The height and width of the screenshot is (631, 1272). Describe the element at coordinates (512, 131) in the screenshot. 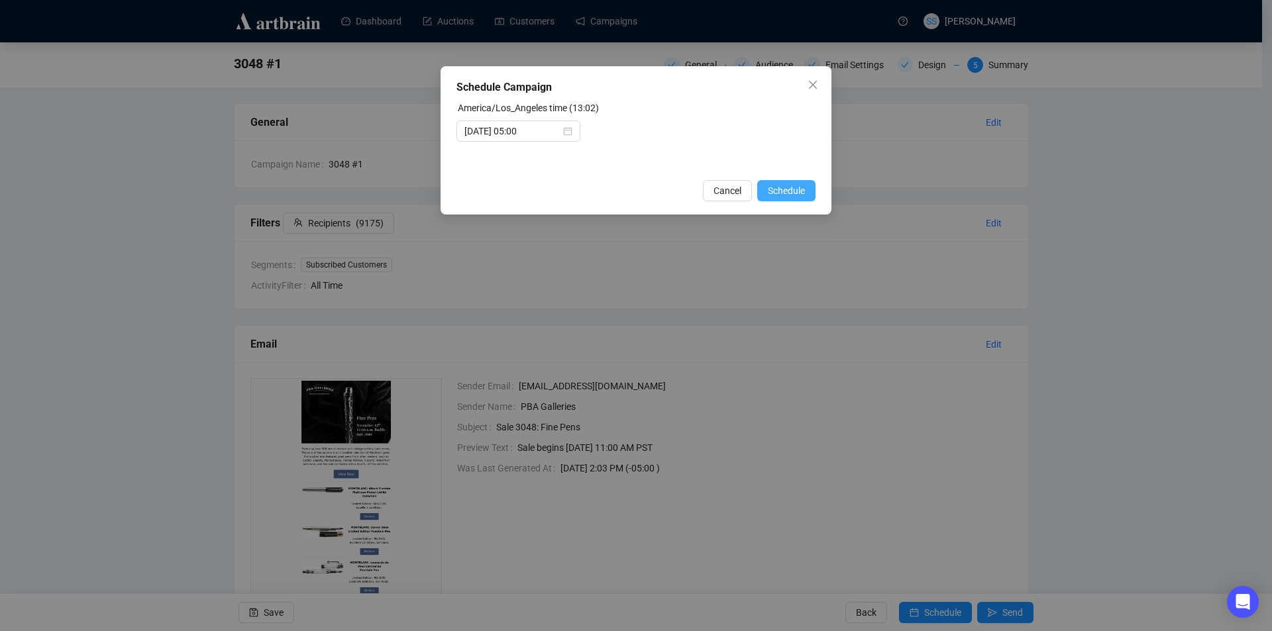

I see `input: Select date` at that location.